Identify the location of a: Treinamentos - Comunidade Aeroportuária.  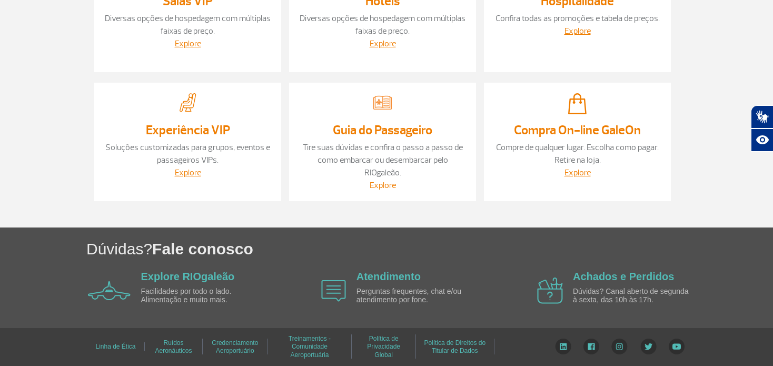
(310, 347).